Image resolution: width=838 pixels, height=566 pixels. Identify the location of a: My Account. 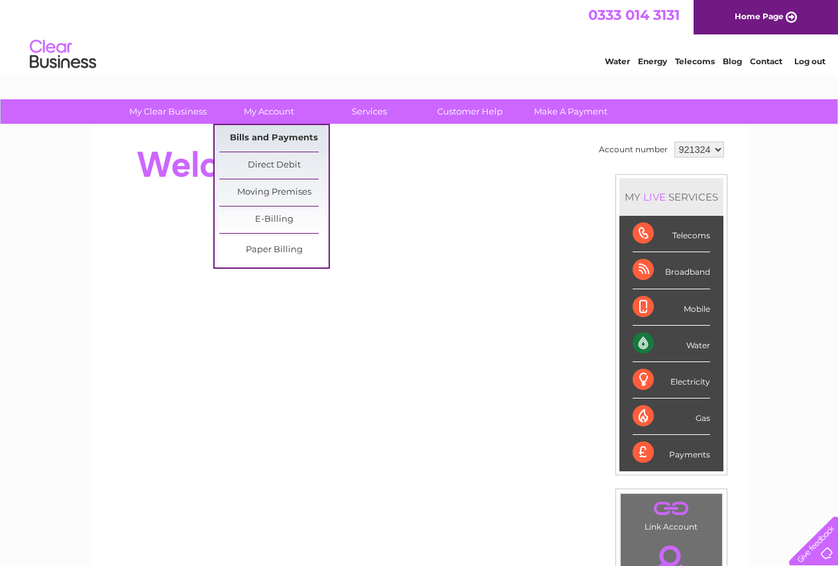
(268, 111).